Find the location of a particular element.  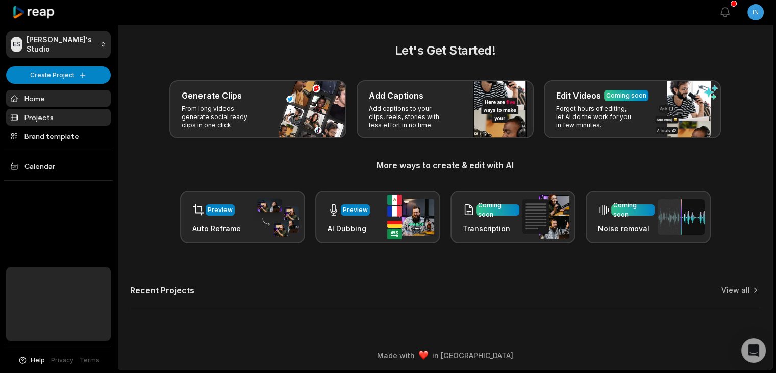

a: Privacy is located at coordinates (62, 360).